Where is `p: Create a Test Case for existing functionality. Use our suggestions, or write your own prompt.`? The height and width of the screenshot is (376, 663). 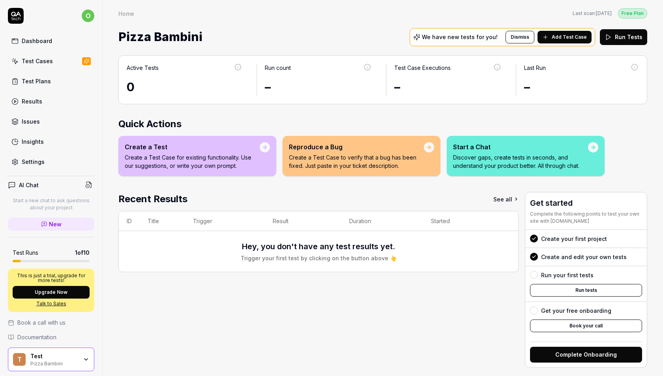
p: Create a Test Case for existing functionality. Use our suggestions, or write your own prompt. is located at coordinates (192, 161).